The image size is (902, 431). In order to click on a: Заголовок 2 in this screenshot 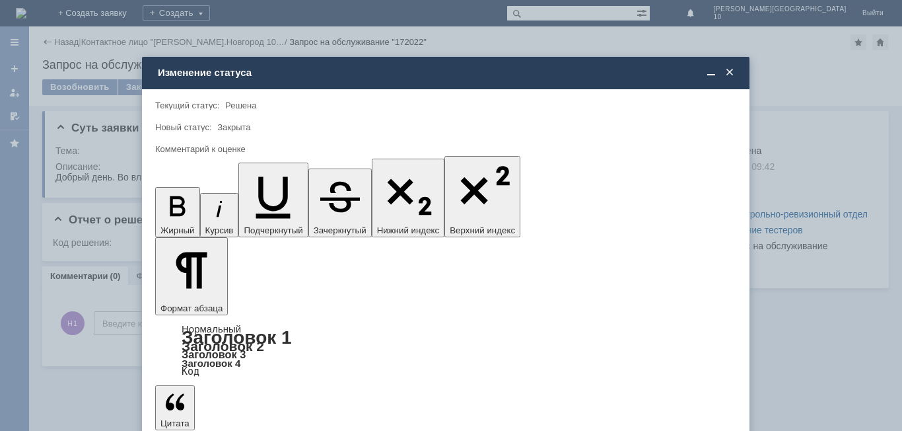, I will do `click(223, 346)`.